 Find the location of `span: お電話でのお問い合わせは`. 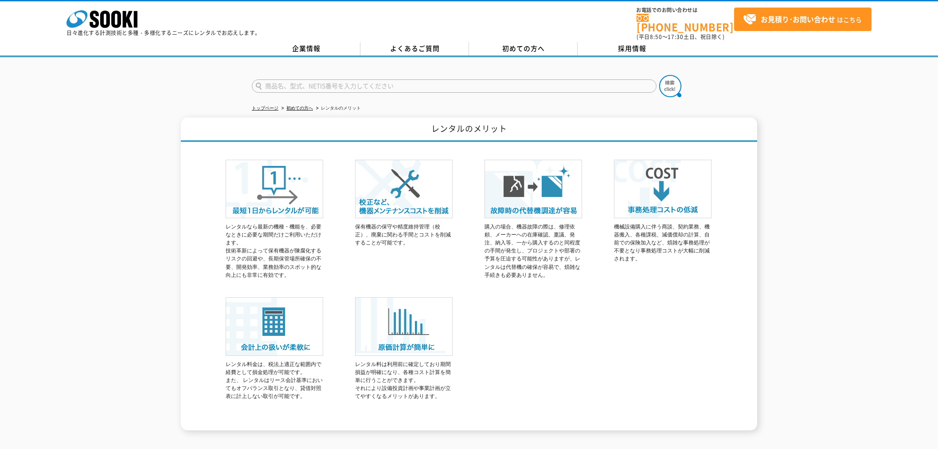

span: お電話でのお問い合わせは is located at coordinates (686, 10).